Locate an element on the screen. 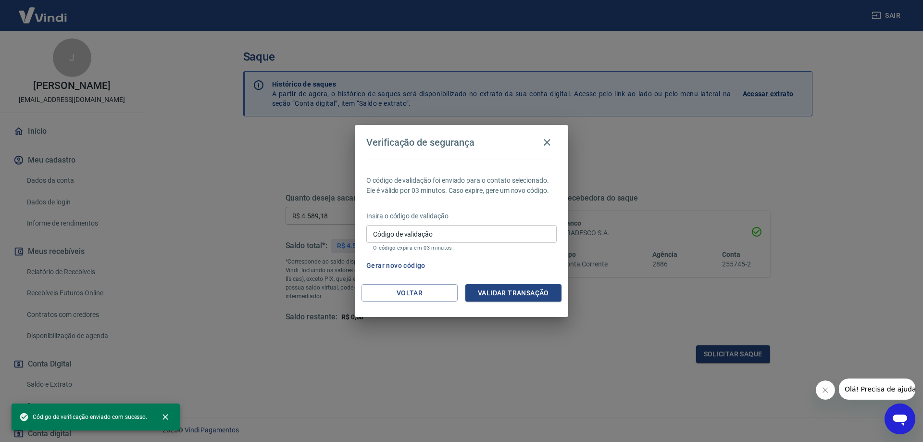  p: O código de validação foi enviado para o contato selecionado. Ele é válido por 03 minutos. Caso e... is located at coordinates (461, 186).